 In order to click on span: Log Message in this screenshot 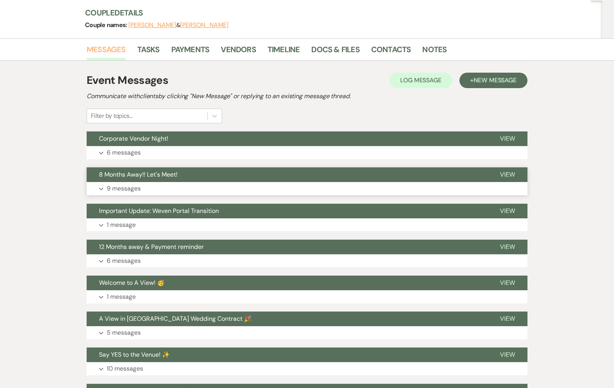, I will do `click(421, 80)`.